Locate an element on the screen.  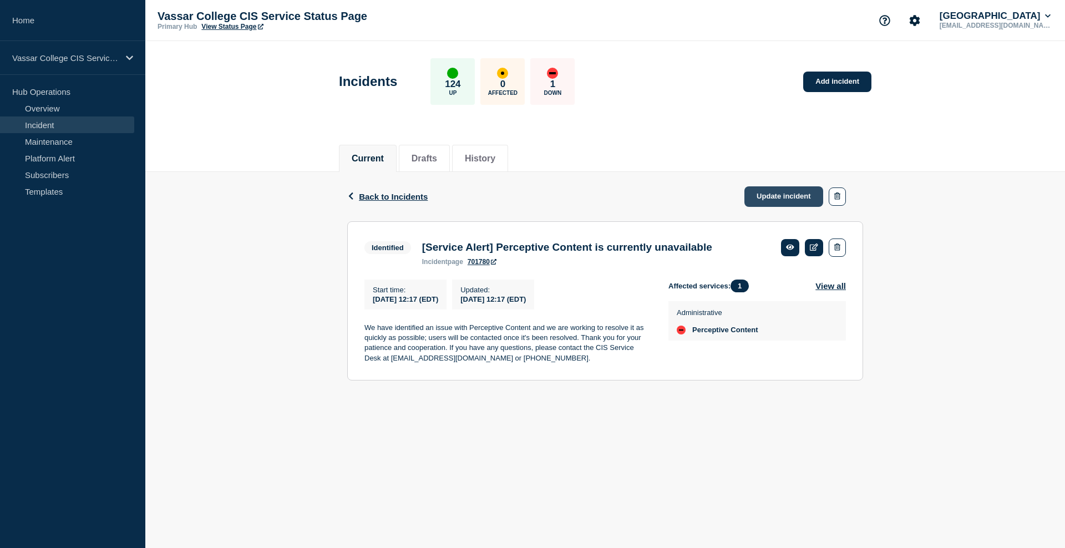
p: 0 is located at coordinates (503, 84).